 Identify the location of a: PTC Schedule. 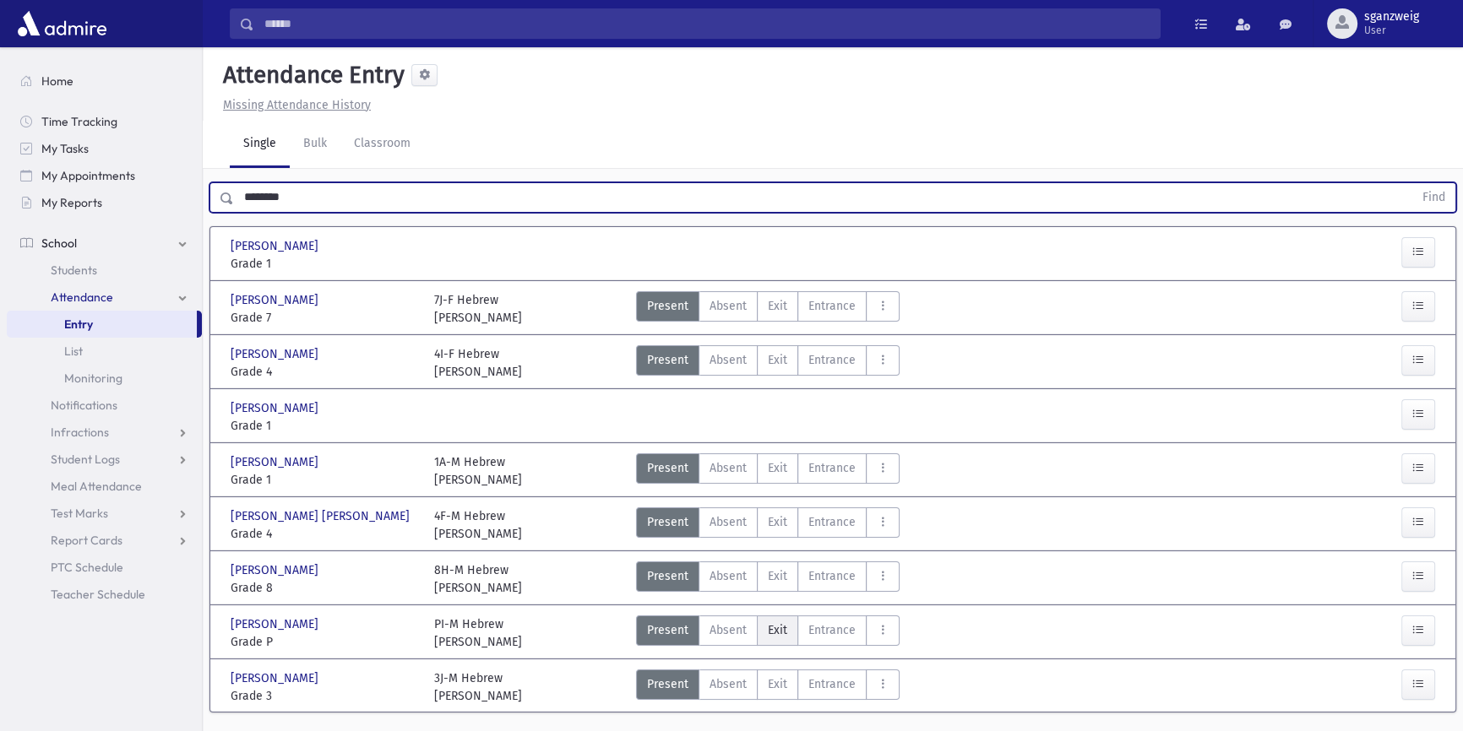
(104, 567).